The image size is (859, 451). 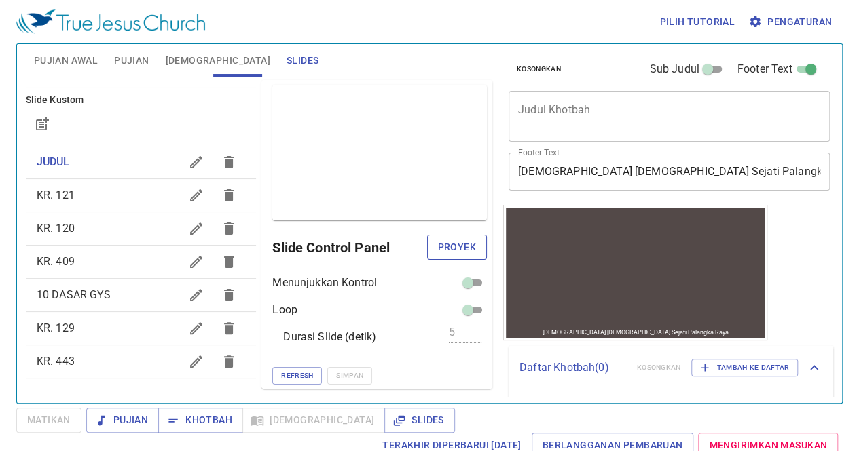 What do you see at coordinates (56, 195) in the screenshot?
I see `span: KR. 121` at bounding box center [56, 195].